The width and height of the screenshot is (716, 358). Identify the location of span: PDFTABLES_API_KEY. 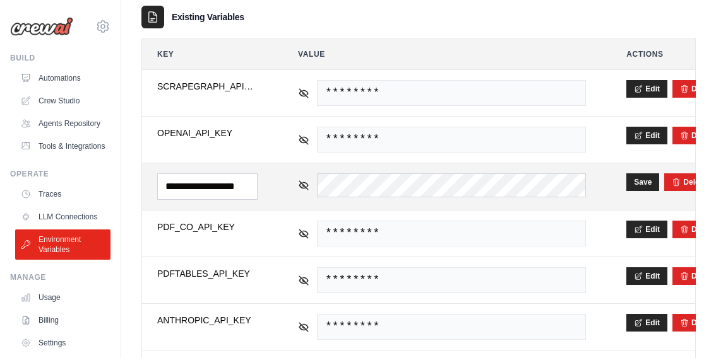
(207, 274).